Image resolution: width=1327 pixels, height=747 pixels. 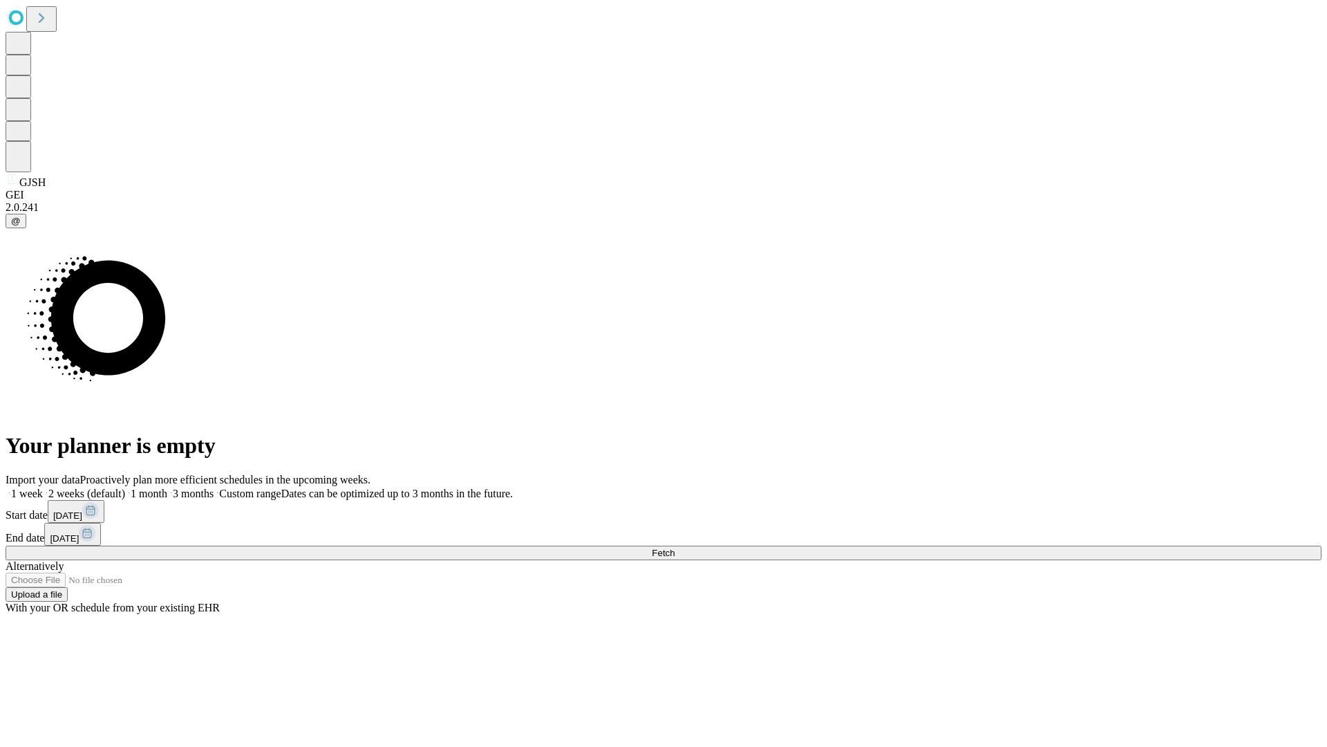 I want to click on span: 1 week, so click(x=27, y=493).